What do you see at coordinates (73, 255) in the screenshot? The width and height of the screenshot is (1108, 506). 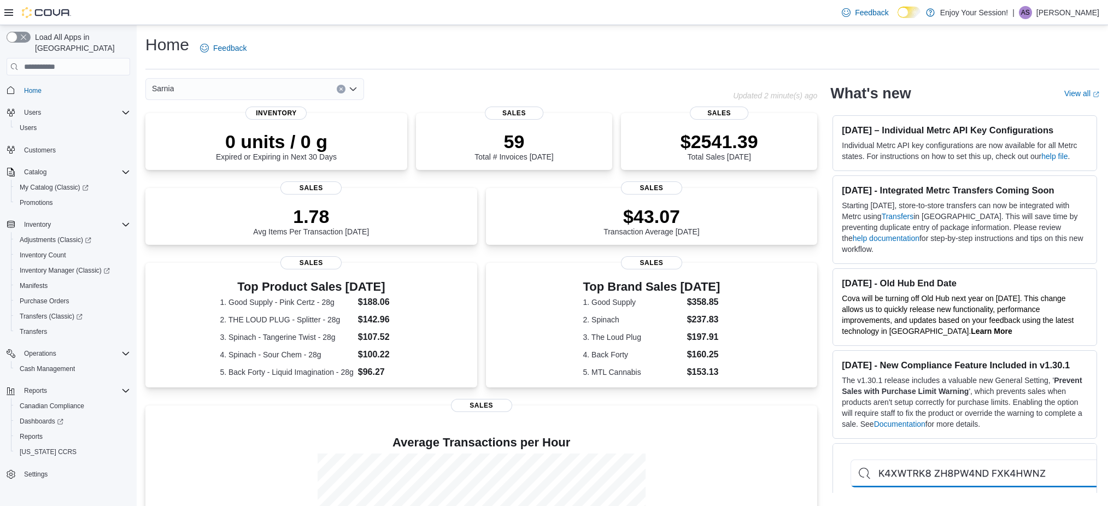 I see `button: Inventory Count` at bounding box center [73, 255].